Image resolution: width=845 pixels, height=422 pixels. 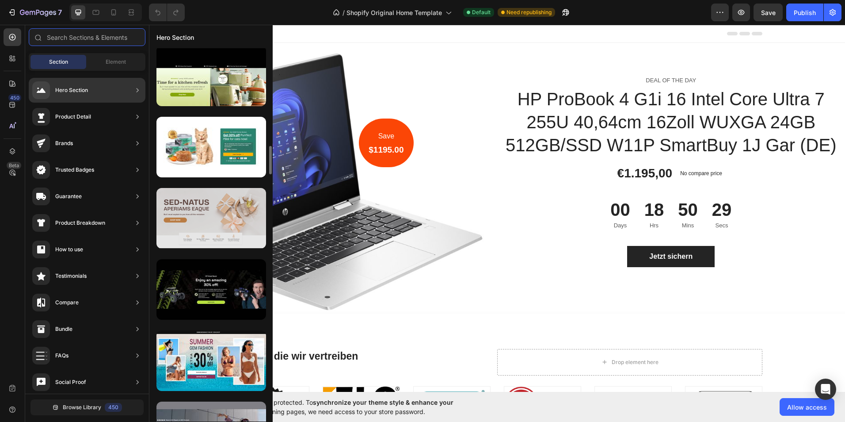 What do you see at coordinates (167, 12) in the screenshot?
I see `div: Undo/Redo` at bounding box center [167, 12].